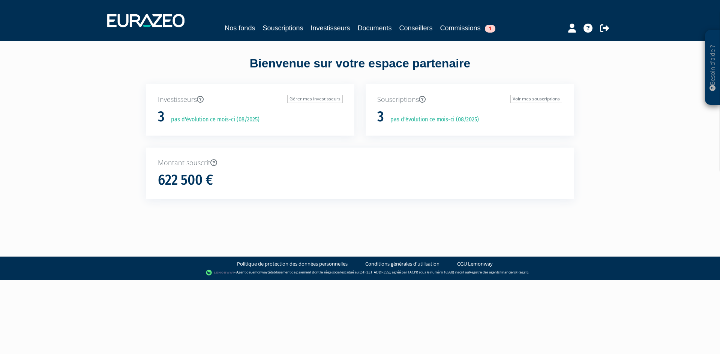 Image resolution: width=720 pixels, height=354 pixels. What do you see at coordinates (185, 180) in the screenshot?
I see `h1: 622 500 €` at bounding box center [185, 180].